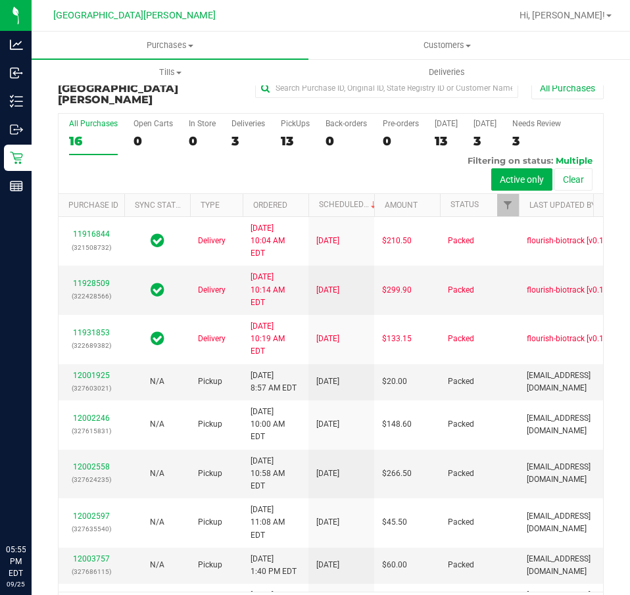 The image size is (630, 595). Describe the element at coordinates (401, 205) in the screenshot. I see `a: Amount` at that location.